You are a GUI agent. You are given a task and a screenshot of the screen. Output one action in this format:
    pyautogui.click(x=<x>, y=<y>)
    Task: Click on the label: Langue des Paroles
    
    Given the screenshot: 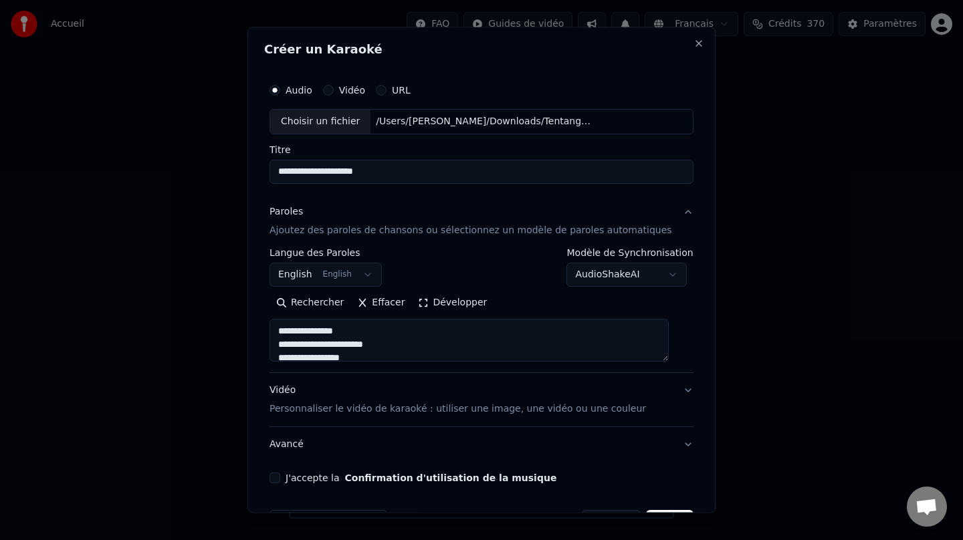 What is the action you would take?
    pyautogui.click(x=326, y=253)
    